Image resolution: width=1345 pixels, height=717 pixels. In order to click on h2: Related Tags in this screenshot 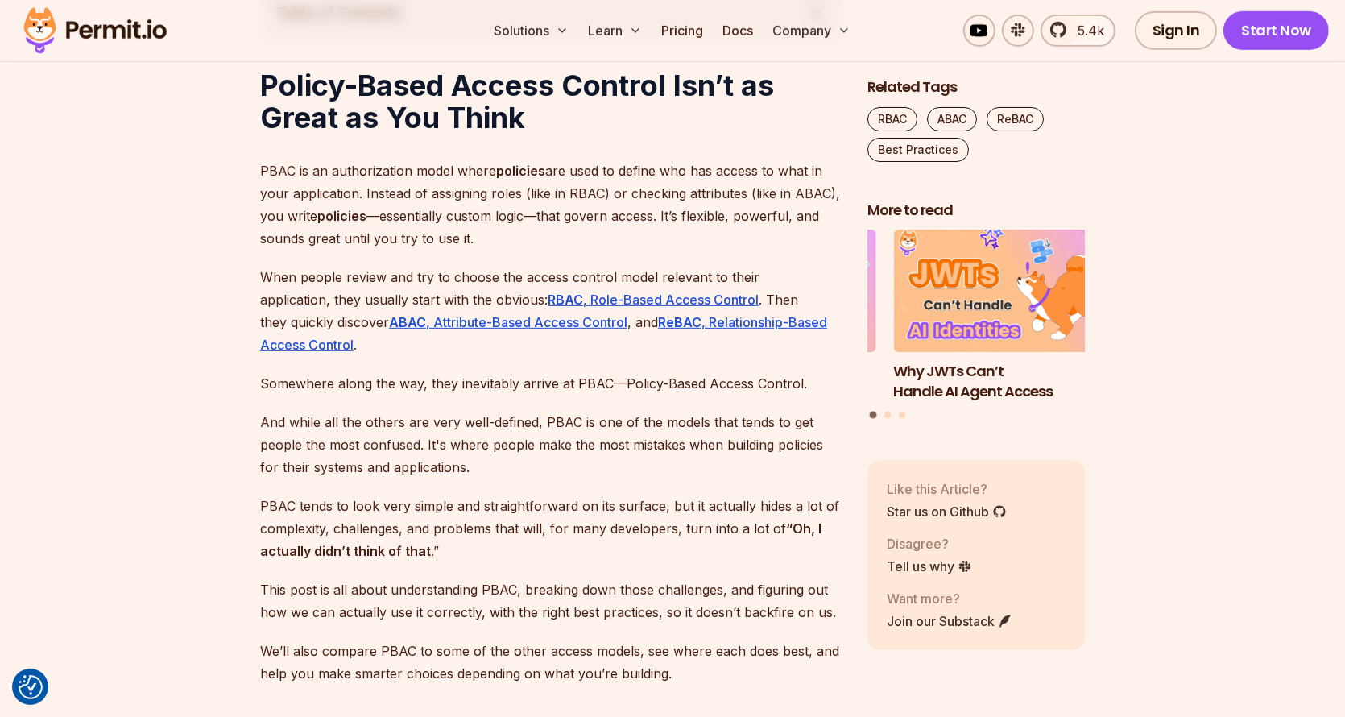, I will do `click(976, 87)`.